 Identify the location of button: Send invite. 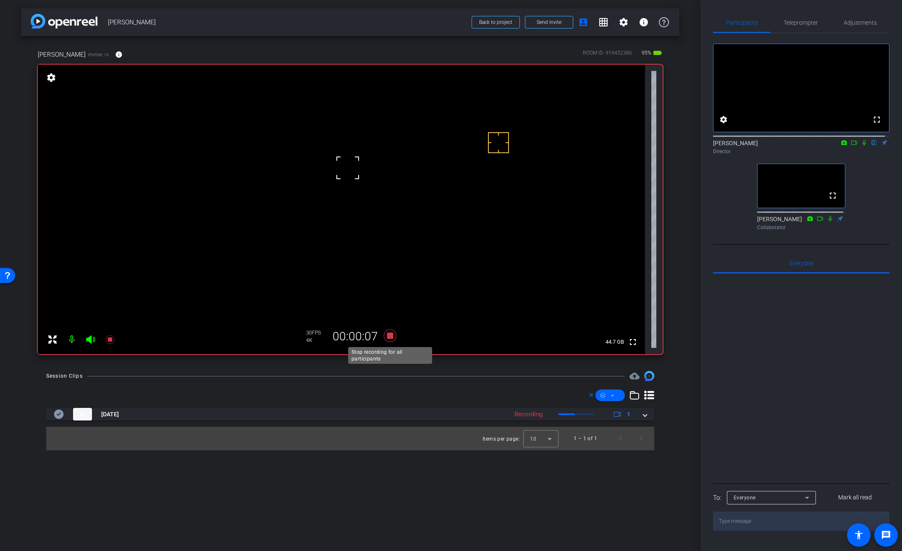
(549, 22).